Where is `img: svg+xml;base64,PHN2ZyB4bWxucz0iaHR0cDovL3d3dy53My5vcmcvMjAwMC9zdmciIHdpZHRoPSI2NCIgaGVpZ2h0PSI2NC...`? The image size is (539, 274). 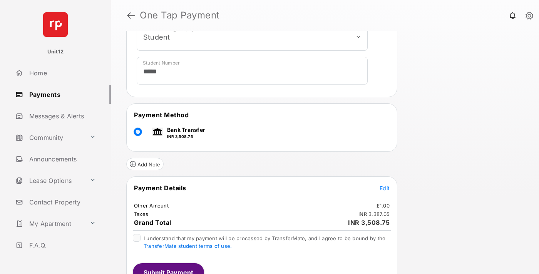 img: svg+xml;base64,PHN2ZyB4bWxucz0iaHR0cDovL3d3dy53My5vcmcvMjAwMC9zdmciIHdpZHRoPSI2NCIgaGVpZ2h0PSI2NC... is located at coordinates (55, 25).